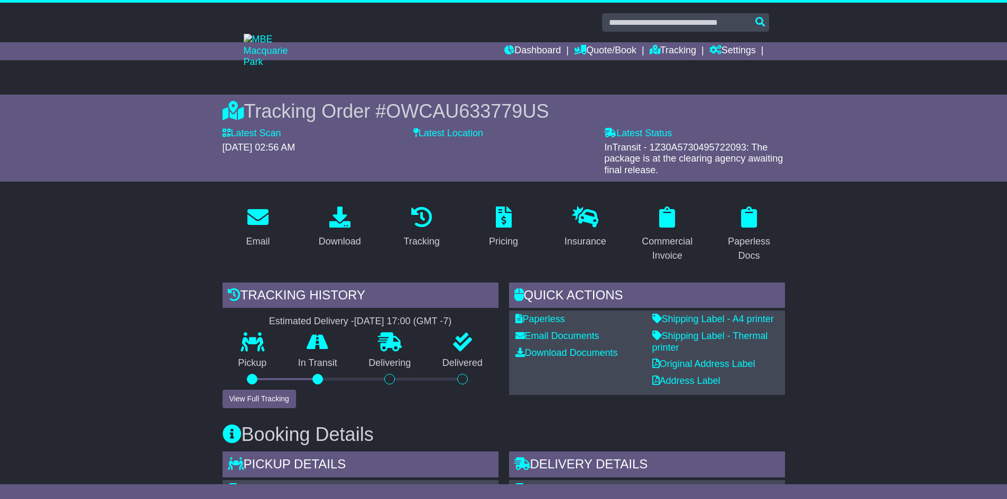  Describe the element at coordinates (585, 228) in the screenshot. I see `a: Insurance` at that location.